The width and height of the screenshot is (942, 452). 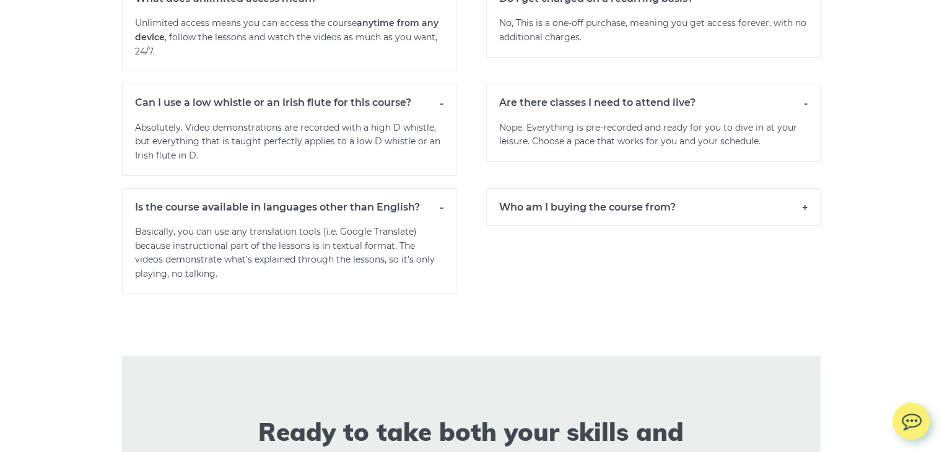 I want to click on p: No, This is a one-off purchase, meaning you get access forever, with no additional charges., so click(x=653, y=37).